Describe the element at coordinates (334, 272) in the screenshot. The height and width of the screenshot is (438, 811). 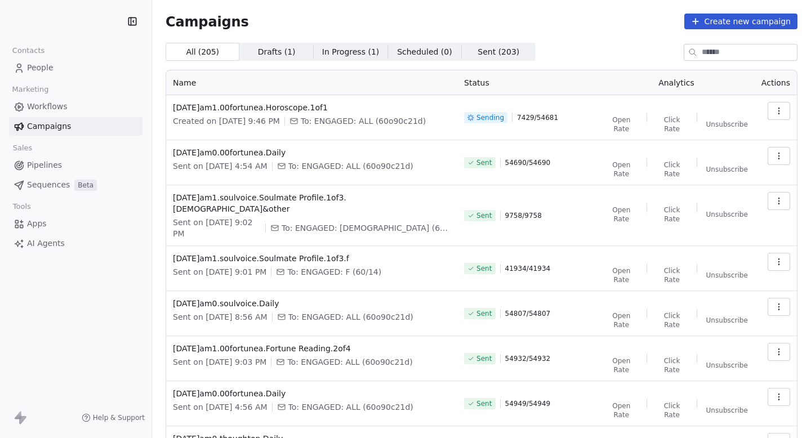
I see `span: To: ENGAGED: F (60/14)` at that location.